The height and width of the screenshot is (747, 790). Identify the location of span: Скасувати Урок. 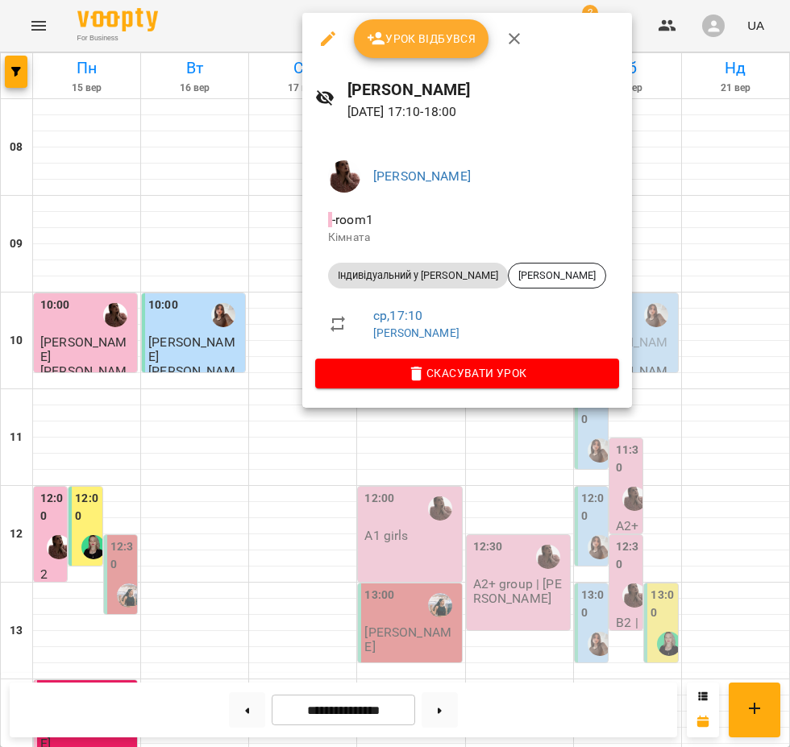
(467, 373).